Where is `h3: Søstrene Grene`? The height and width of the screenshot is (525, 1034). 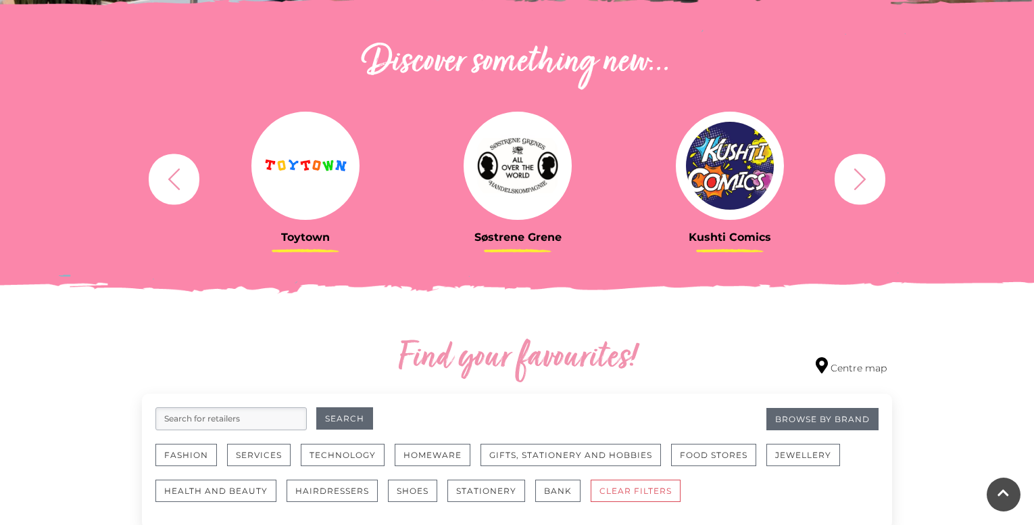 h3: Søstrene Grene is located at coordinates (518, 237).